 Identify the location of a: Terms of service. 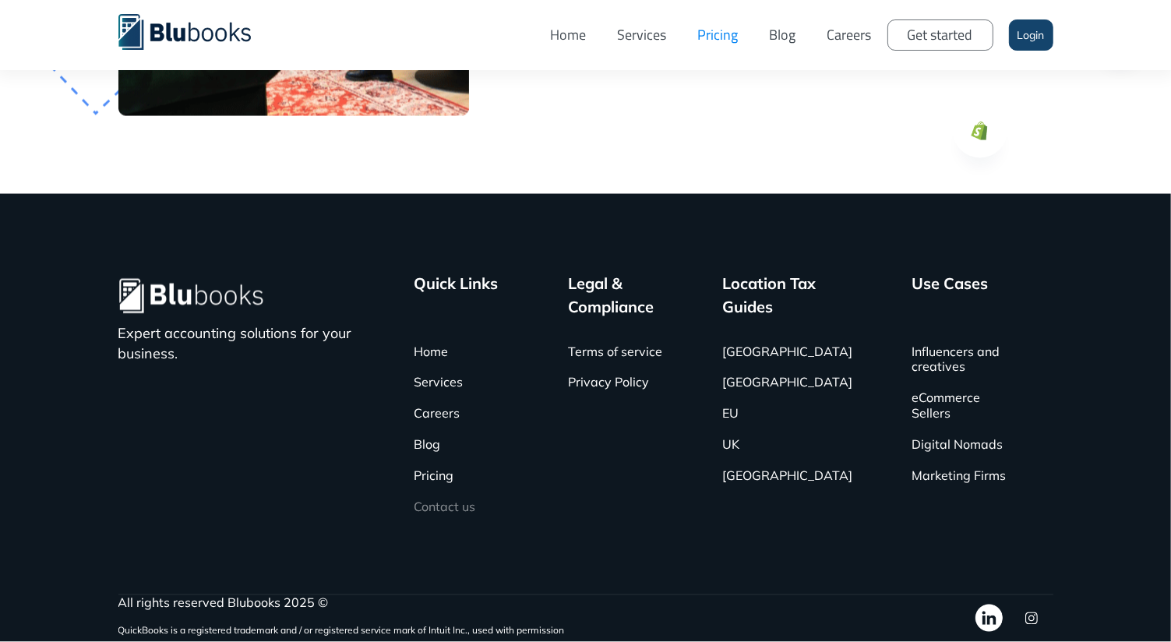
(615, 351).